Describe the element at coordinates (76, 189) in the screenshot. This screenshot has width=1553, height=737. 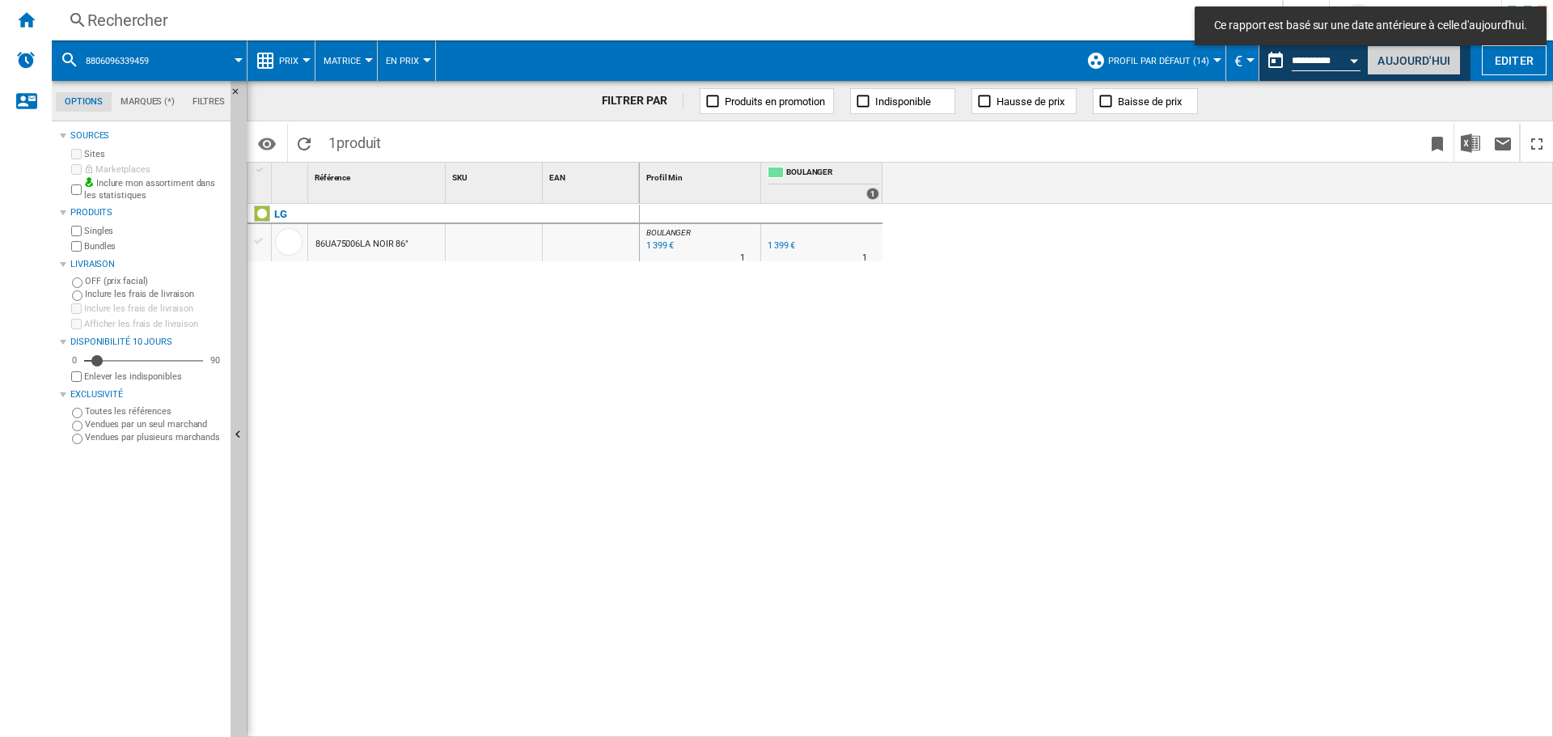
I see `input: Inclure mon assortiment dans les statistiques` at that location.